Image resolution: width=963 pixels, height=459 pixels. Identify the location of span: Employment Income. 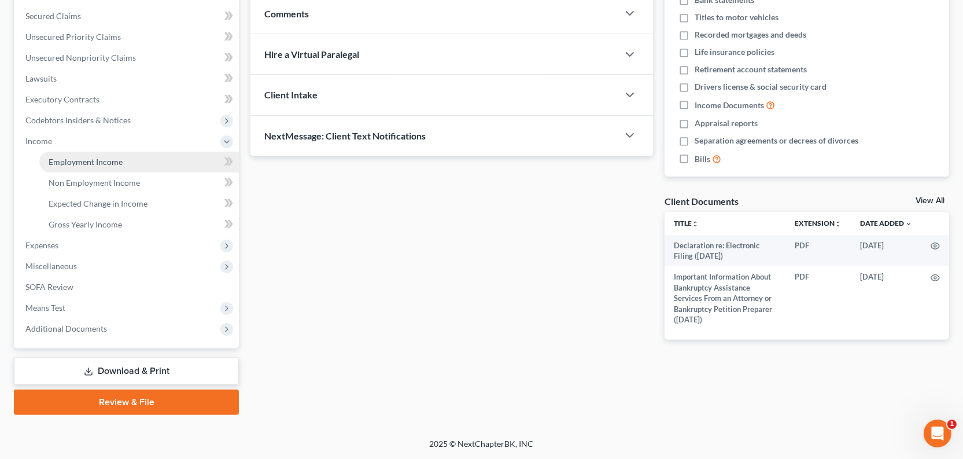
(86, 161).